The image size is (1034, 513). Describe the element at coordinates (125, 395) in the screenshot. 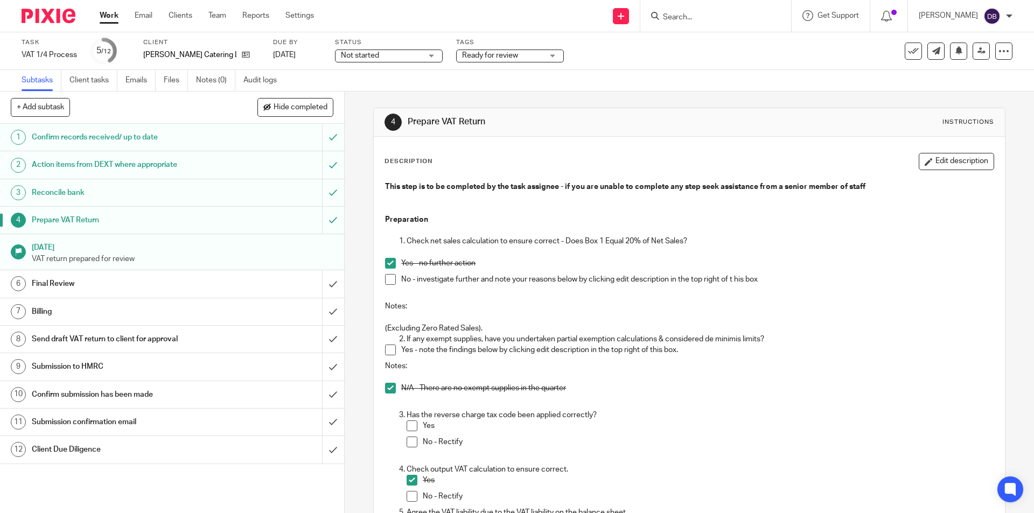

I see `h1: Confirm submission has been made` at that location.